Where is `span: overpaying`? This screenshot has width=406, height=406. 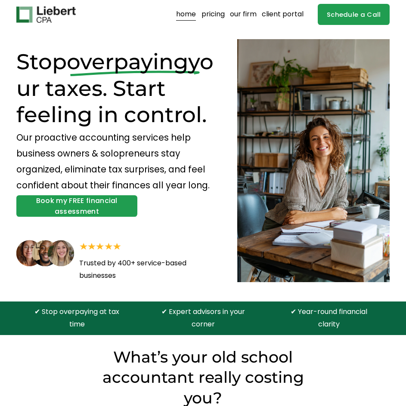
span: overpaying is located at coordinates (127, 61).